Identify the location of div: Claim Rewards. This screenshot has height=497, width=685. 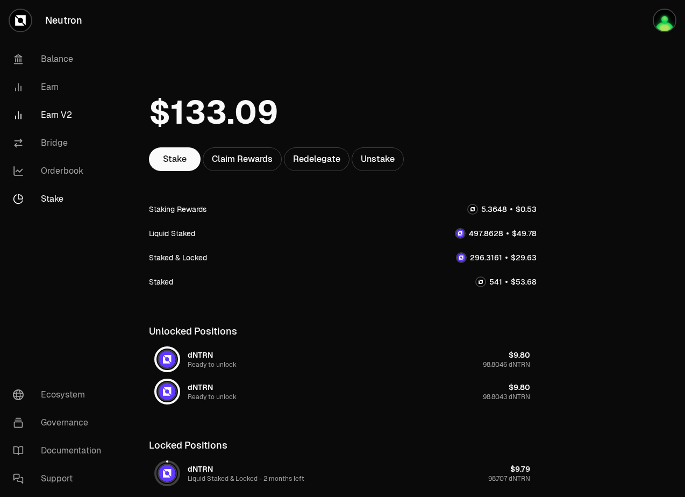
(242, 159).